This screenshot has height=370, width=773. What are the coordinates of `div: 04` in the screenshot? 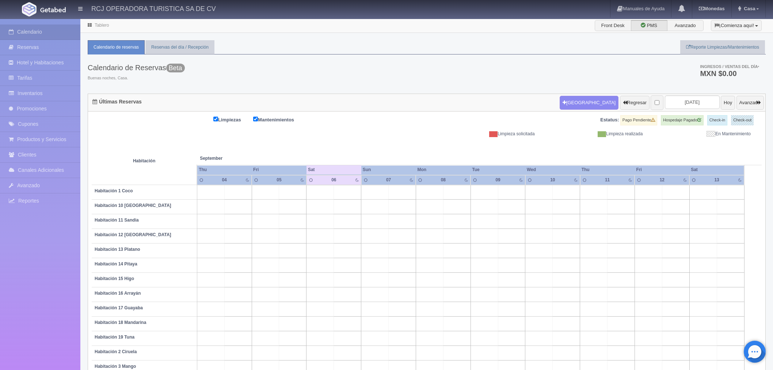 It's located at (224, 180).